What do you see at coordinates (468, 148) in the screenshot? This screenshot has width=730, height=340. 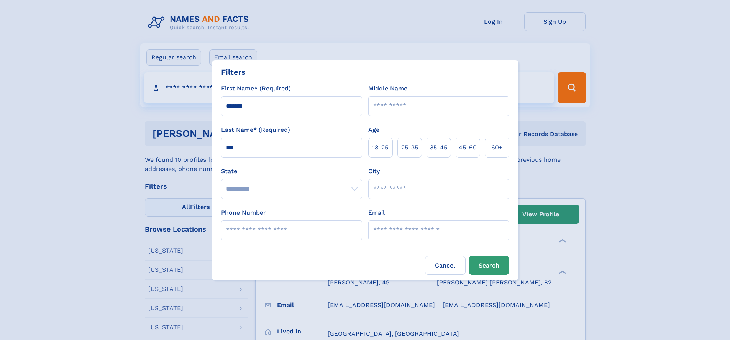 I see `span: 45‑60` at bounding box center [468, 148].